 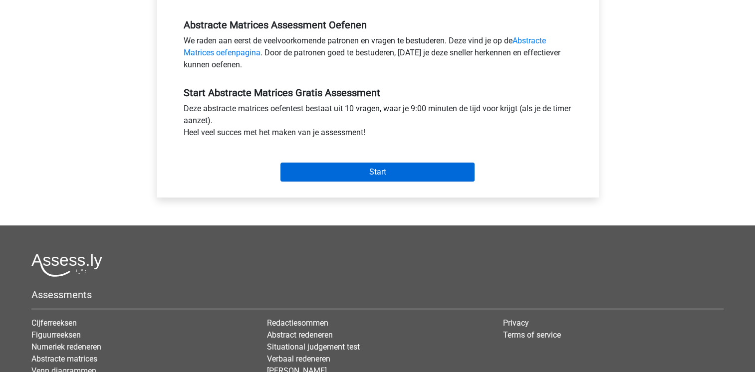 I want to click on input: Start, so click(x=377, y=172).